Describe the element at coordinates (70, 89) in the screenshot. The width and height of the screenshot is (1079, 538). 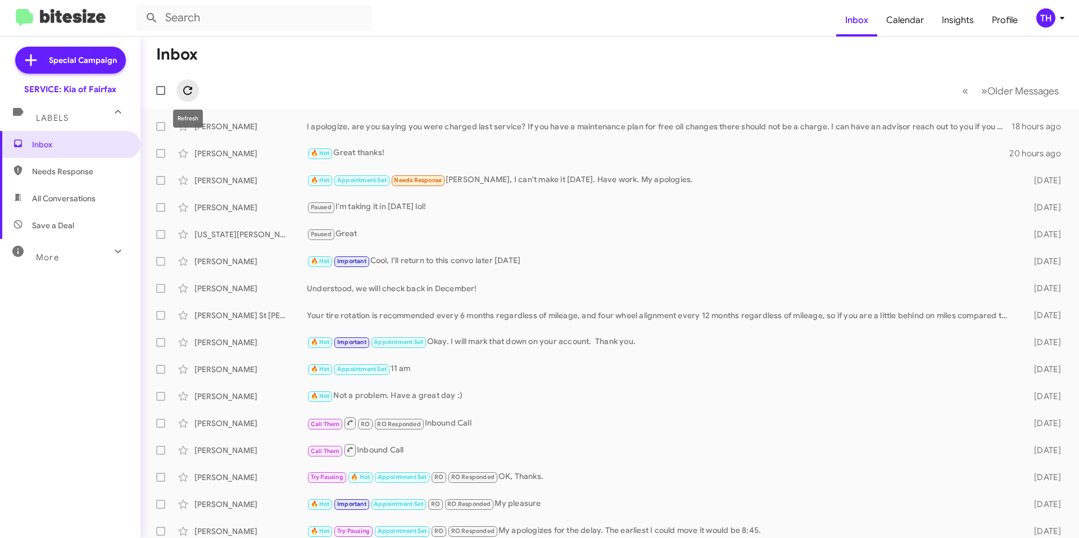
I see `div: SERVICE: Kia of Fairfax` at that location.